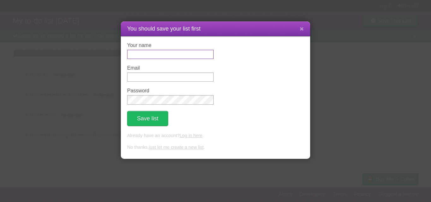 This screenshot has height=202, width=431. I want to click on p: No thanks, ., so click(215, 148).